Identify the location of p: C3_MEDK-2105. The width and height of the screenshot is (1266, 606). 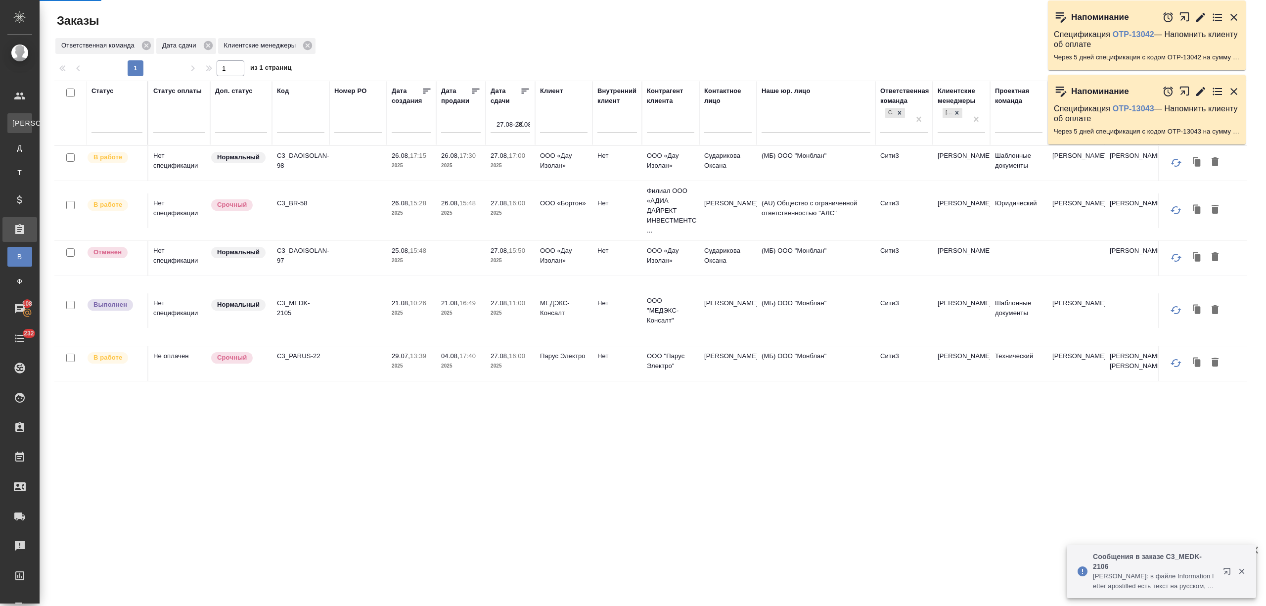
(301, 308).